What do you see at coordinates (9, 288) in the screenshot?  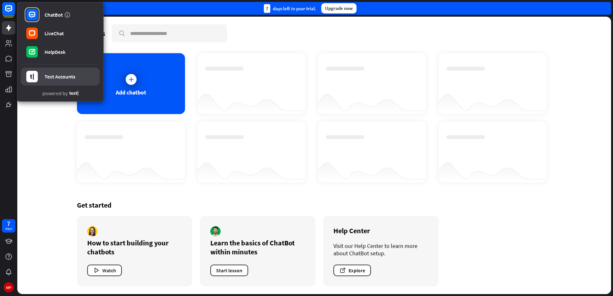 I see `div: MP` at bounding box center [9, 288].